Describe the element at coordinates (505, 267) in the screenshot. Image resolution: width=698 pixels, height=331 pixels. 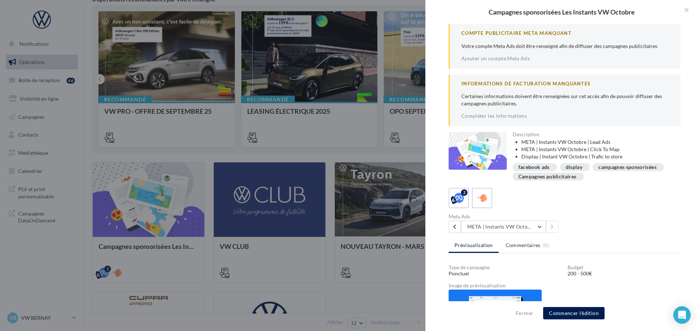
I see `div: Type de campagne` at that location.